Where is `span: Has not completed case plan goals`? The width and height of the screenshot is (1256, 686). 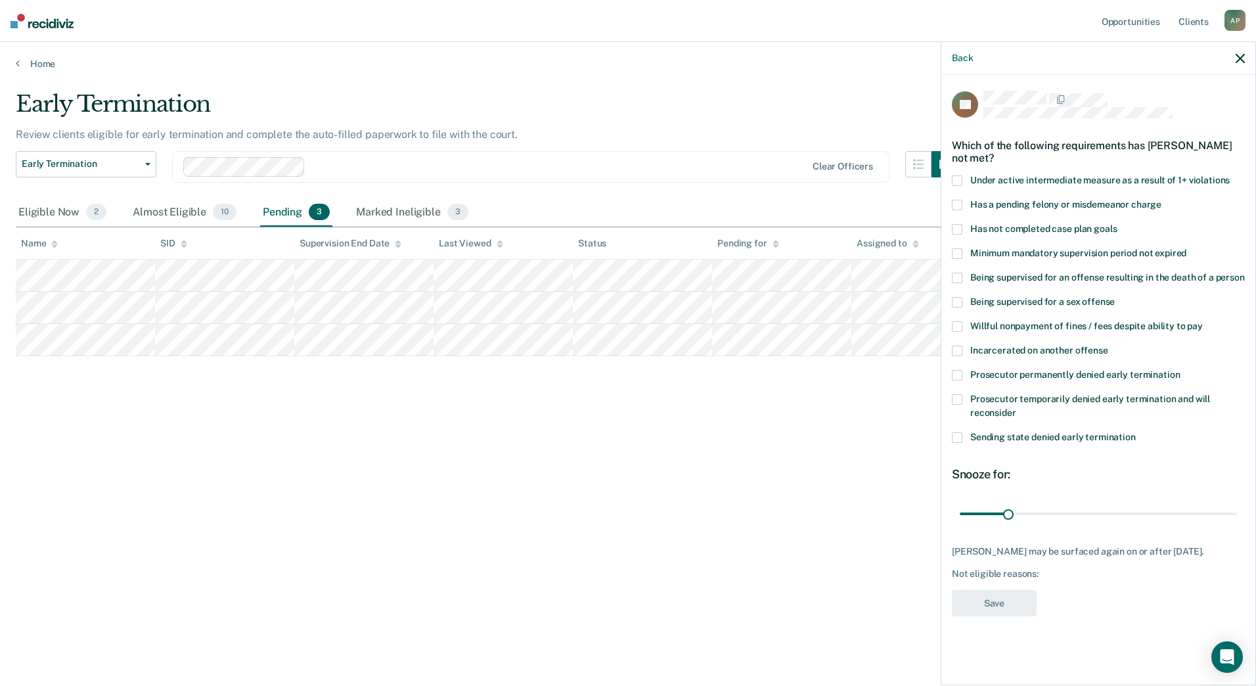 span: Has not completed case plan goals is located at coordinates (1043, 229).